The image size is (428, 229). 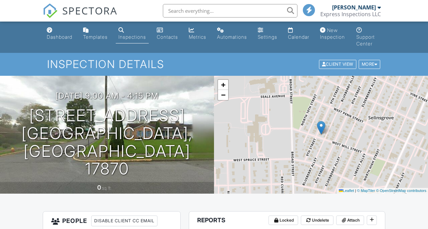 I want to click on a: Leaflet, so click(x=346, y=190).